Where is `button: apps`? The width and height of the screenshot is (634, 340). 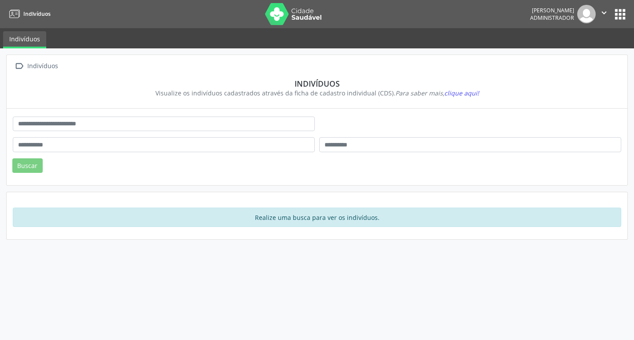 button: apps is located at coordinates (620, 14).